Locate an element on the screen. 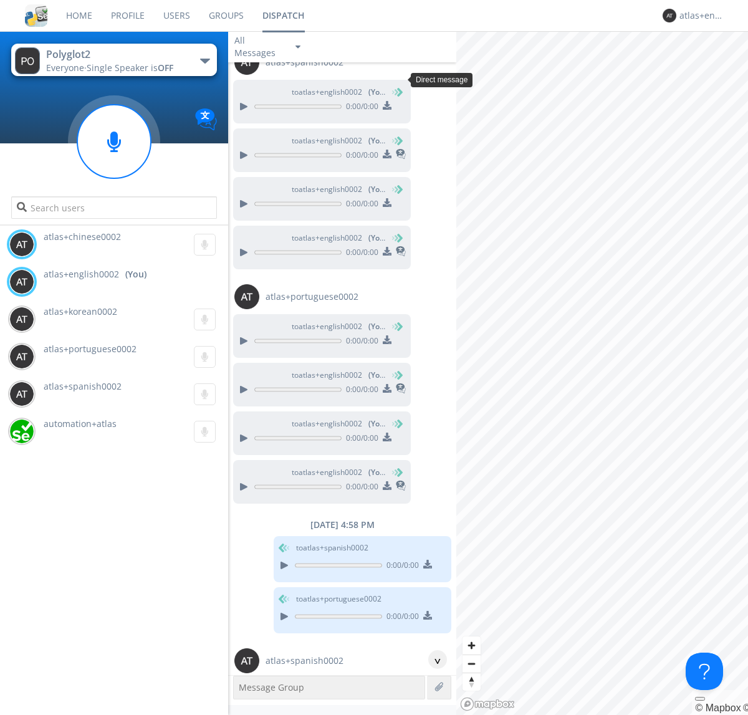  button: Toggle attribution is located at coordinates (700, 699).